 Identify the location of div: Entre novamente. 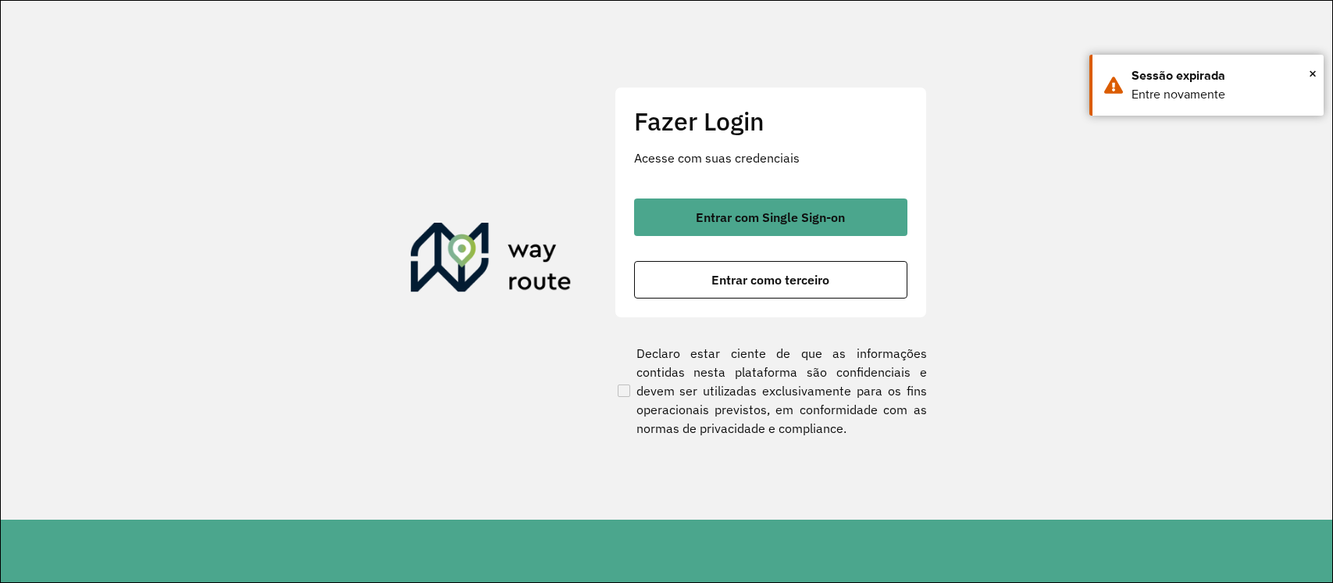
(1222, 95).